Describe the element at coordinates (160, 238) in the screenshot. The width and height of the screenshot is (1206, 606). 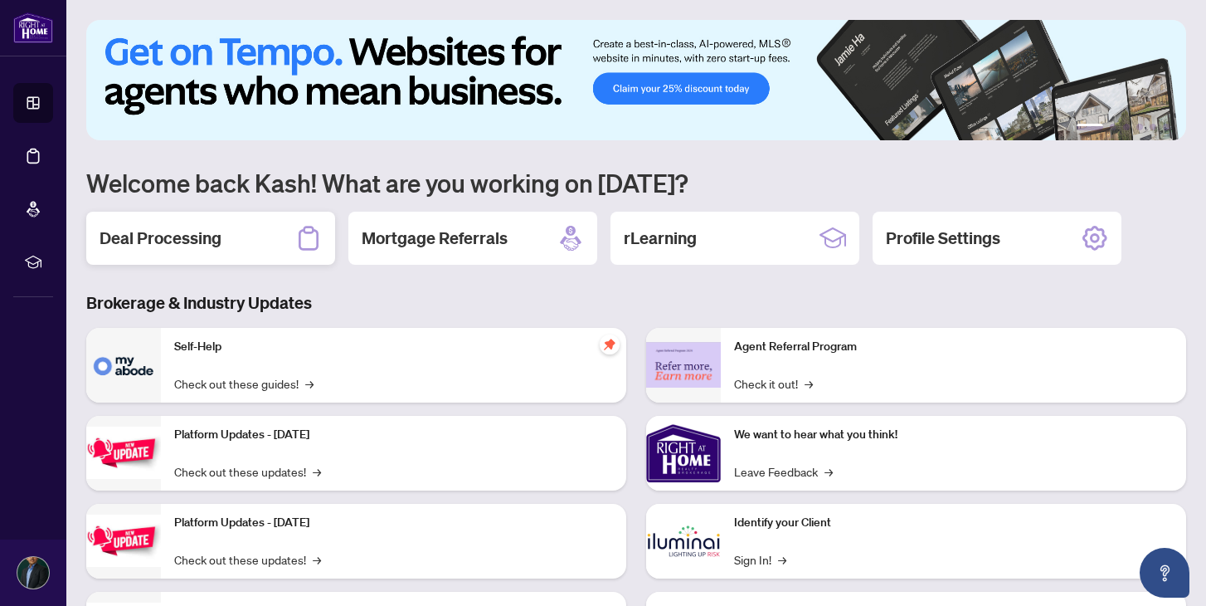
I see `h2: Deal Processing` at that location.